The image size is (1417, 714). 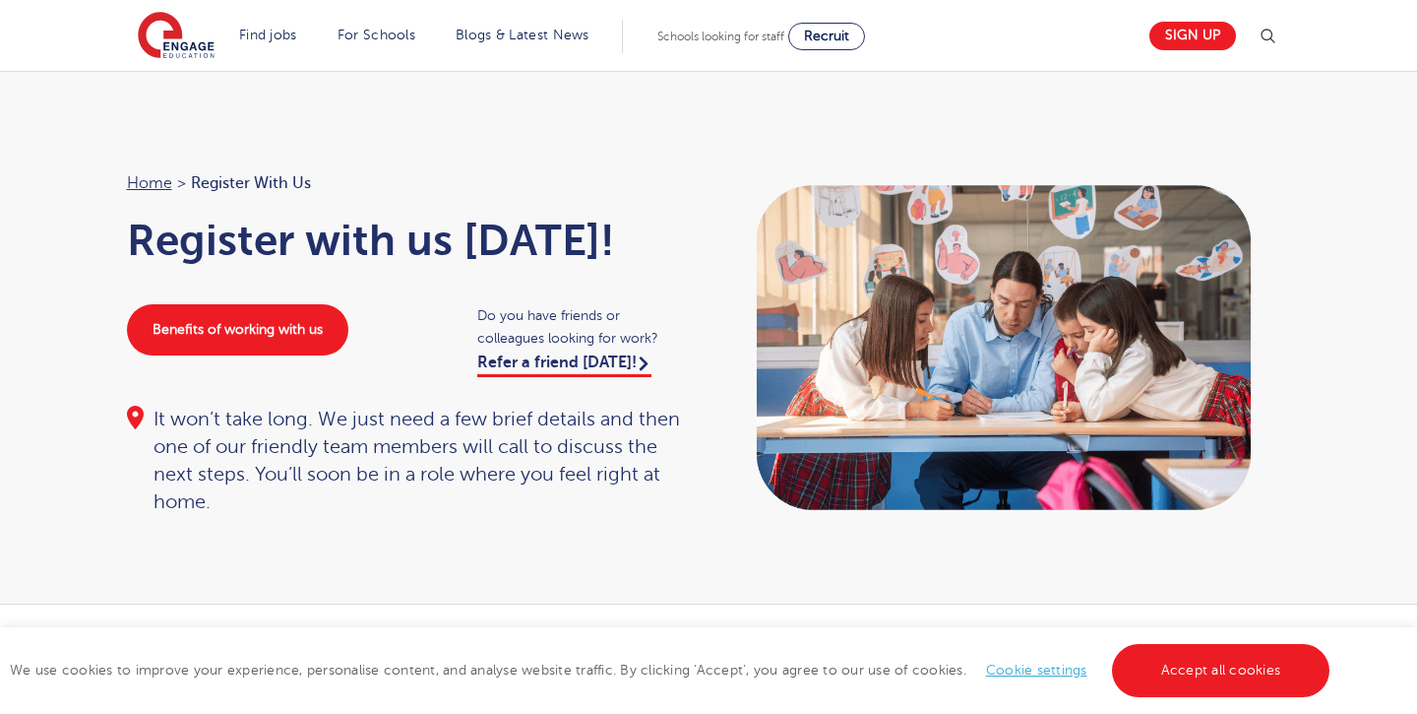 What do you see at coordinates (268, 34) in the screenshot?
I see `a: Find jobs` at bounding box center [268, 34].